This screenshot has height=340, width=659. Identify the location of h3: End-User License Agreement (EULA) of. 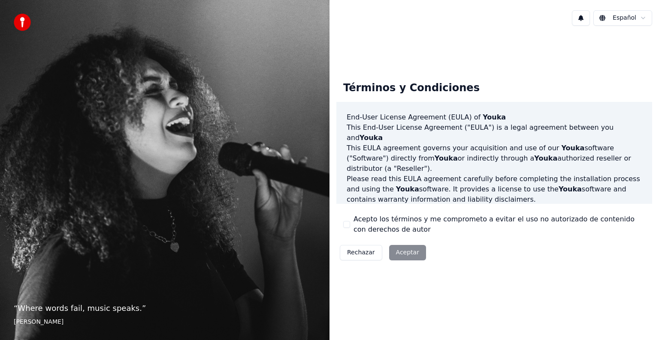
(494, 117).